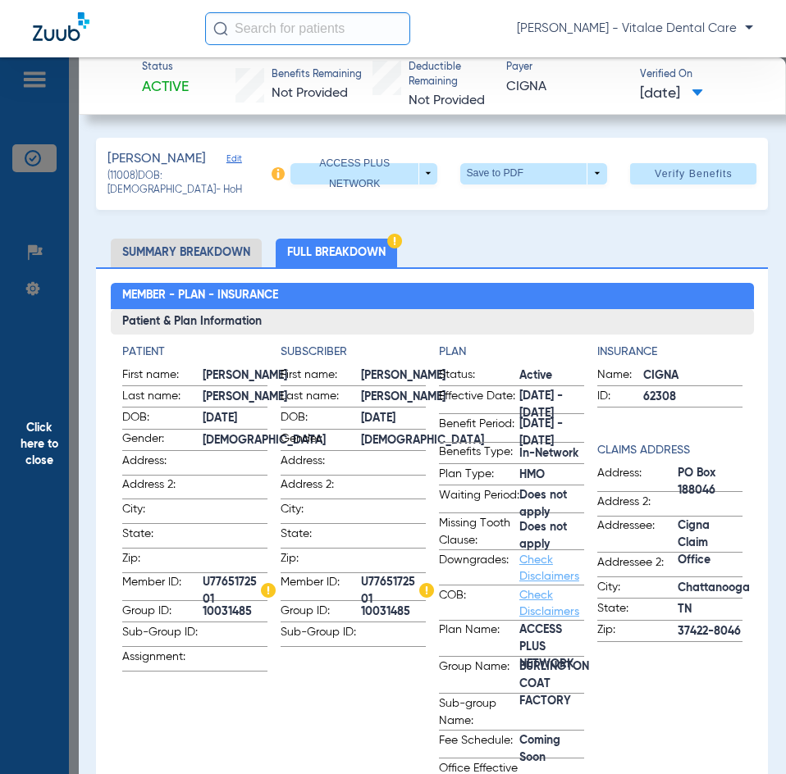 This screenshot has width=786, height=774. Describe the element at coordinates (551, 475) in the screenshot. I see `span: HMO` at that location.